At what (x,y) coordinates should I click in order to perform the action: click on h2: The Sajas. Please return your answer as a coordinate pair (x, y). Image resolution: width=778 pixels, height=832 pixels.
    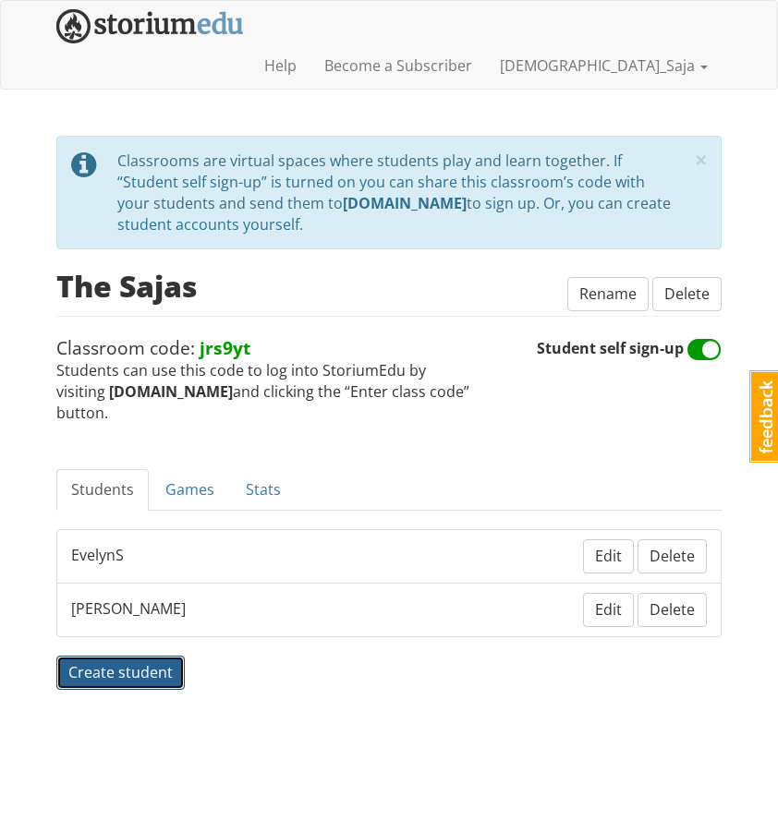
    Looking at the image, I should click on (127, 285).